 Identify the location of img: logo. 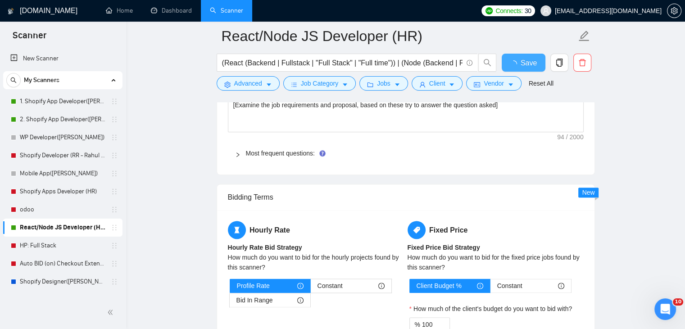
(11, 11).